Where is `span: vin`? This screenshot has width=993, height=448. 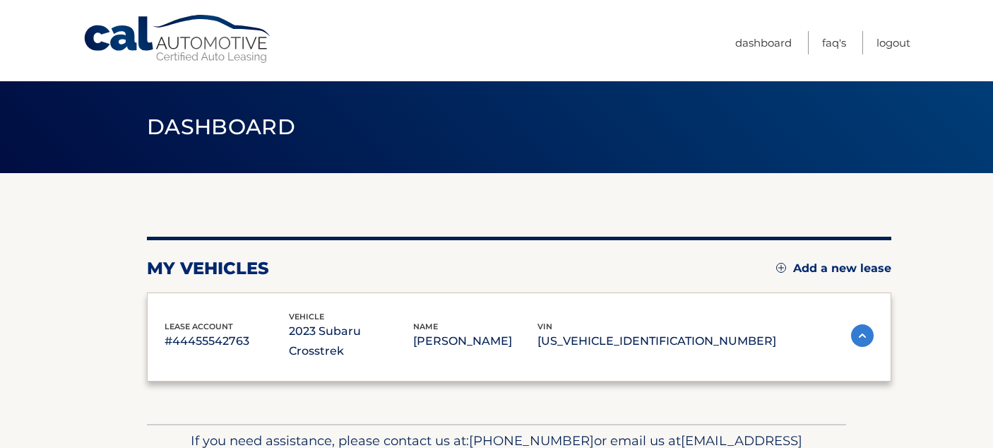
span: vin is located at coordinates (545, 326).